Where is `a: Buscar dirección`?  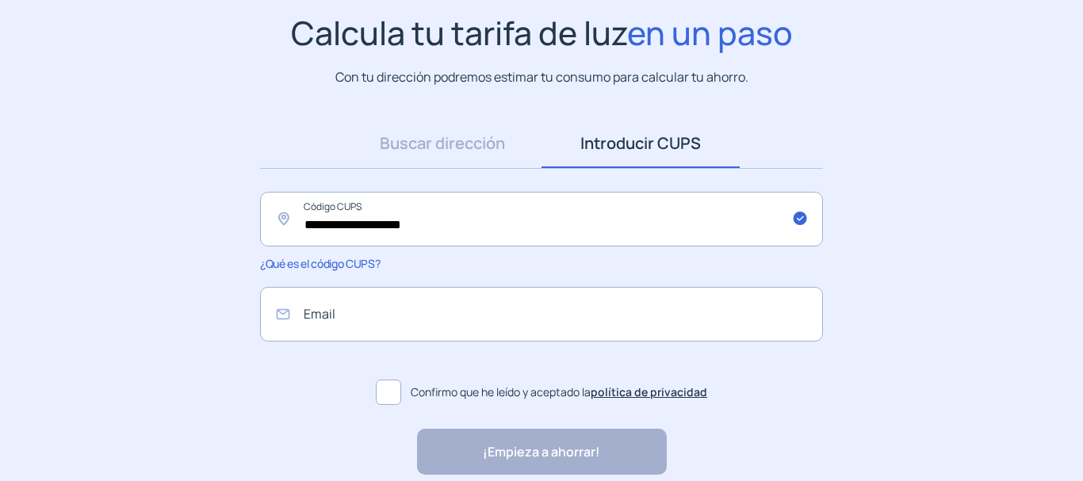
a: Buscar dirección is located at coordinates (442, 143).